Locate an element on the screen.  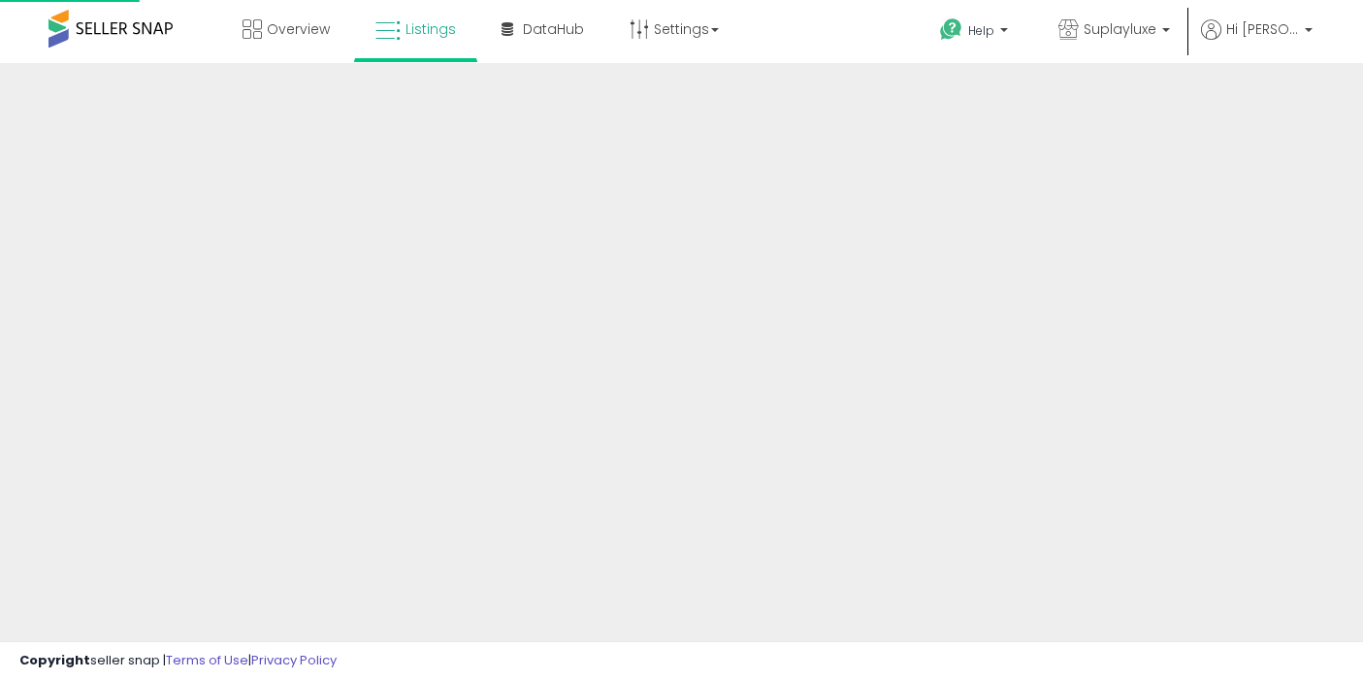
a: Help is located at coordinates (976, 33).